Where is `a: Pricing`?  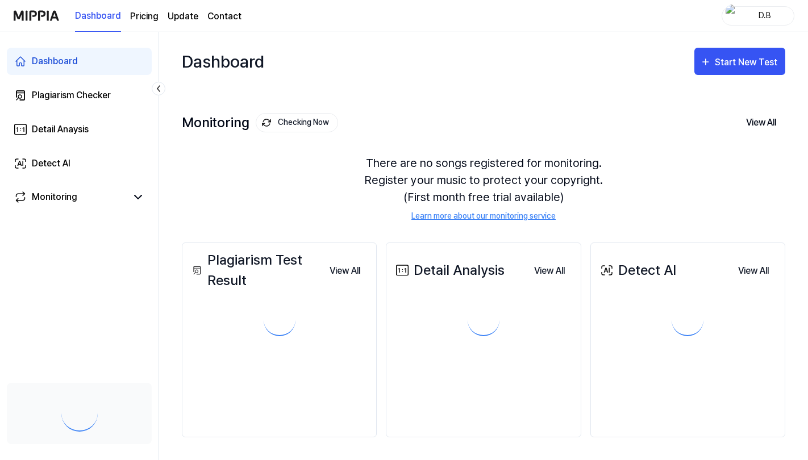
a: Pricing is located at coordinates (144, 16).